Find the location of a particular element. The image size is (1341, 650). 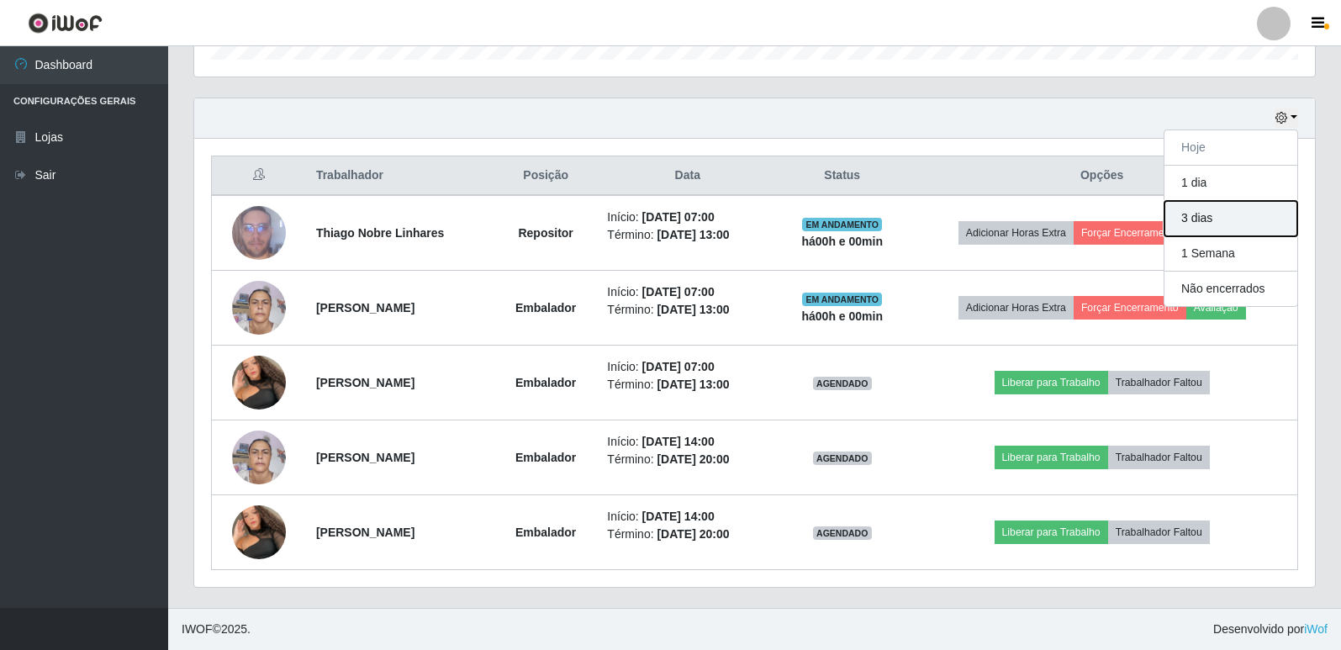

th: Posição is located at coordinates (546, 176).